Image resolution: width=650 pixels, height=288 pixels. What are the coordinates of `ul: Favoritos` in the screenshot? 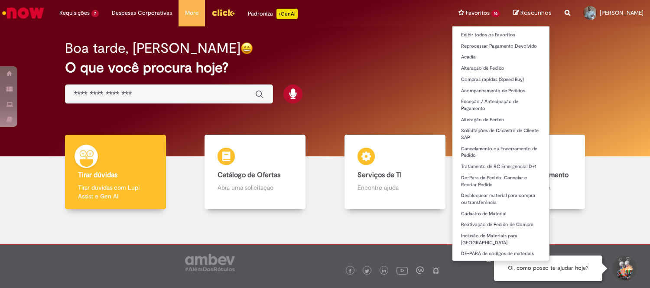 It's located at (501, 143).